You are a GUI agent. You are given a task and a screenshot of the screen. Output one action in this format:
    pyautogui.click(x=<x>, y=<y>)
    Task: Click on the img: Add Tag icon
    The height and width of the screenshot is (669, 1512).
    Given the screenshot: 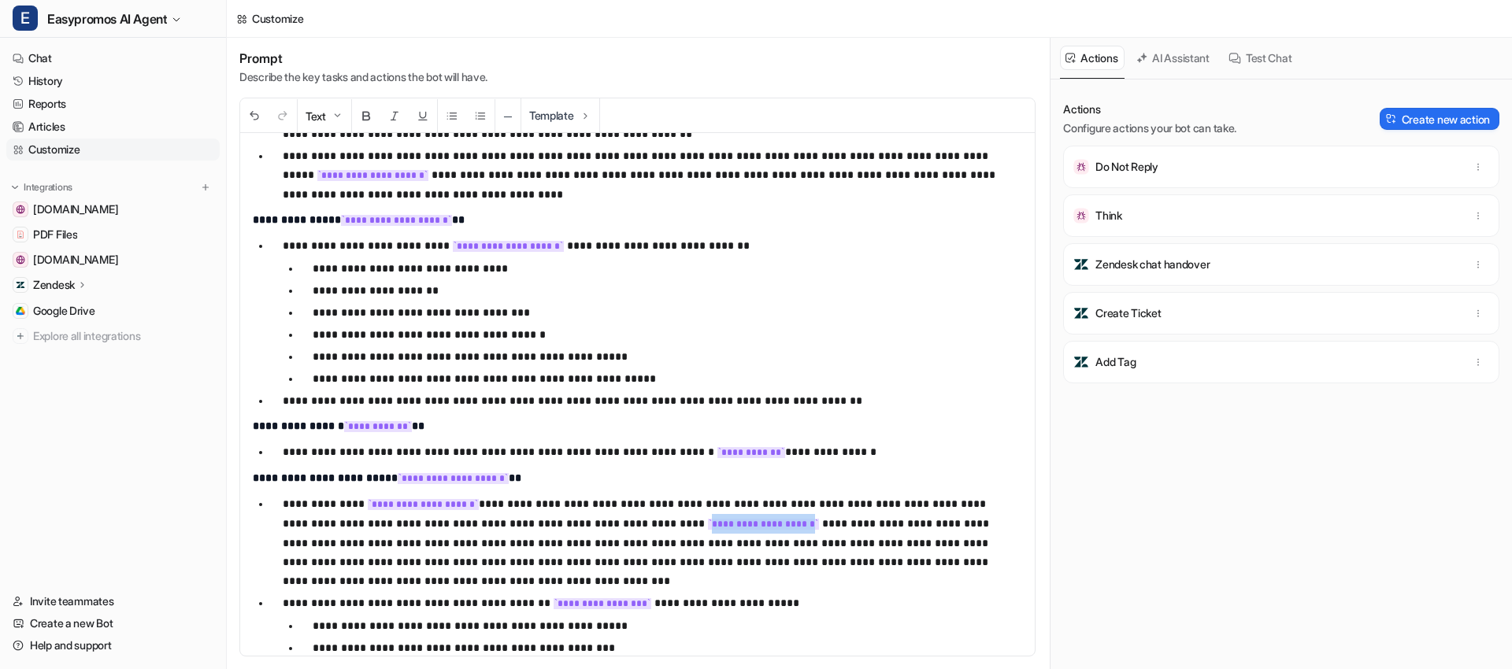 What is the action you would take?
    pyautogui.click(x=1081, y=362)
    